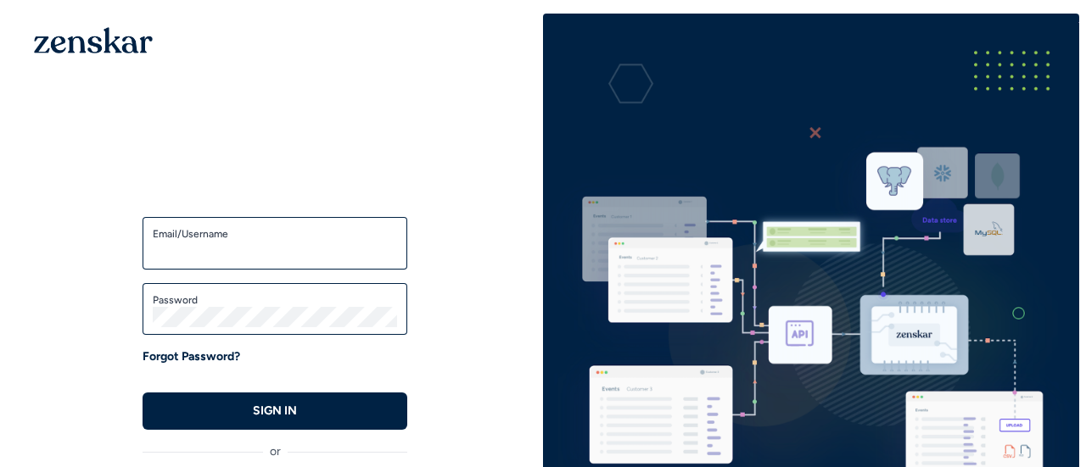 The width and height of the screenshot is (1086, 467). What do you see at coordinates (275, 411) in the screenshot?
I see `p: SIGN IN` at bounding box center [275, 411].